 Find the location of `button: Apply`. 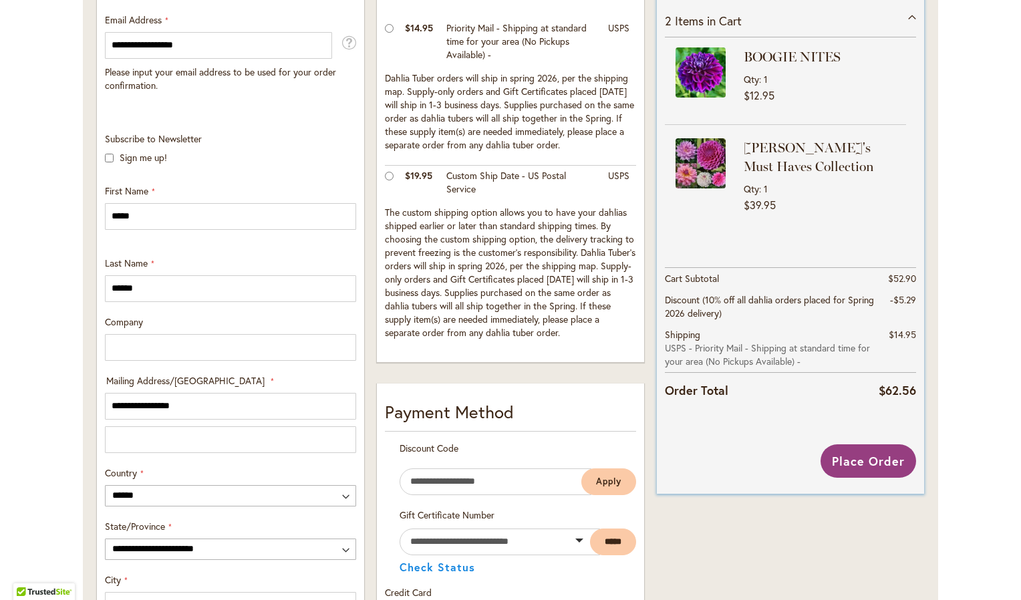

button: Apply is located at coordinates (608, 482).